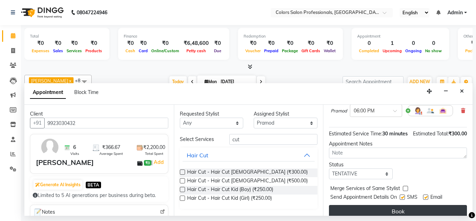 The image size is (476, 221). I want to click on span: Hair Cut - Hair Cut Kid (Boy) (₹250.00), so click(230, 190).